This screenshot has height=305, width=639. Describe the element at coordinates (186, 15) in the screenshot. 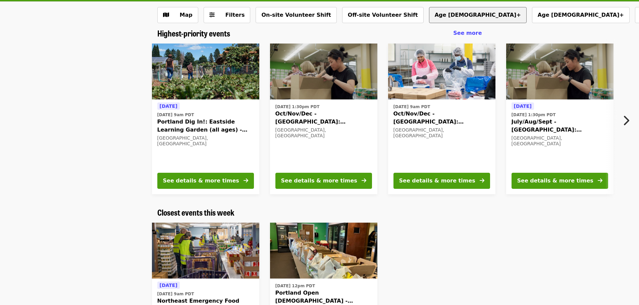

I see `span: Map` at that location.